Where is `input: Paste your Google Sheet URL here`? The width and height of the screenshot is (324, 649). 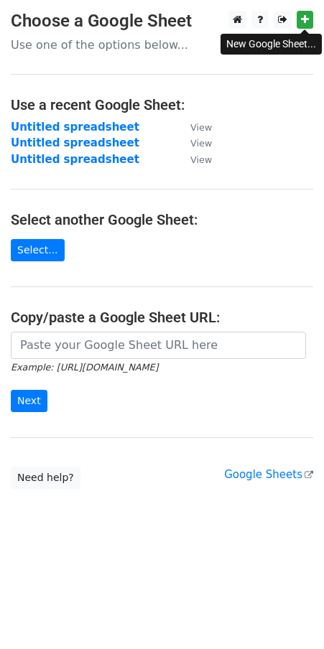 input: Paste your Google Sheet URL here is located at coordinates (158, 345).